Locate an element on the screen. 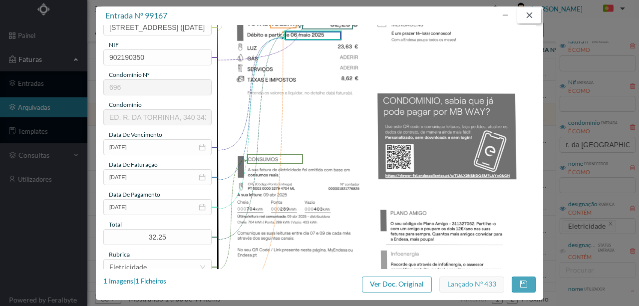  button: Lançado nº 433 is located at coordinates (471, 284).